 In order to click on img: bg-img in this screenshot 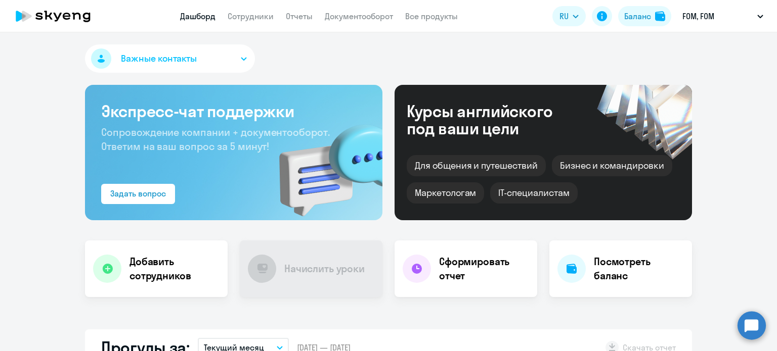, I will do `click(323, 163)`.